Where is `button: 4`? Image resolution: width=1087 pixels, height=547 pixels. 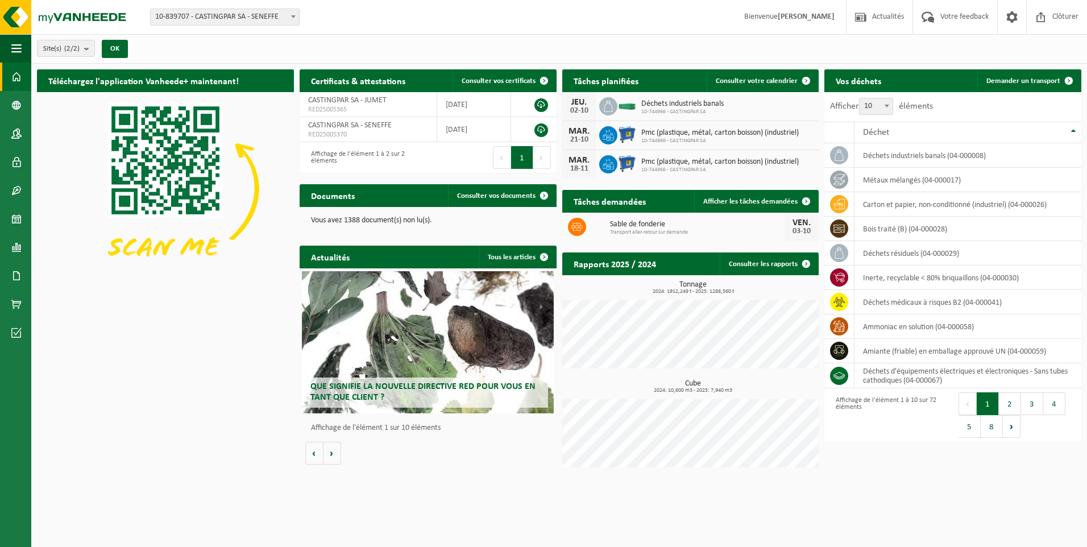
button: 4 is located at coordinates (1054, 404).